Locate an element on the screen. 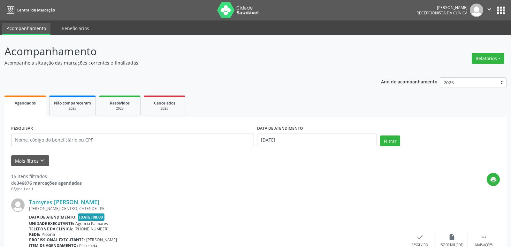 The height and width of the screenshot is (247, 511). b: Profissional executante: is located at coordinates (57, 239).